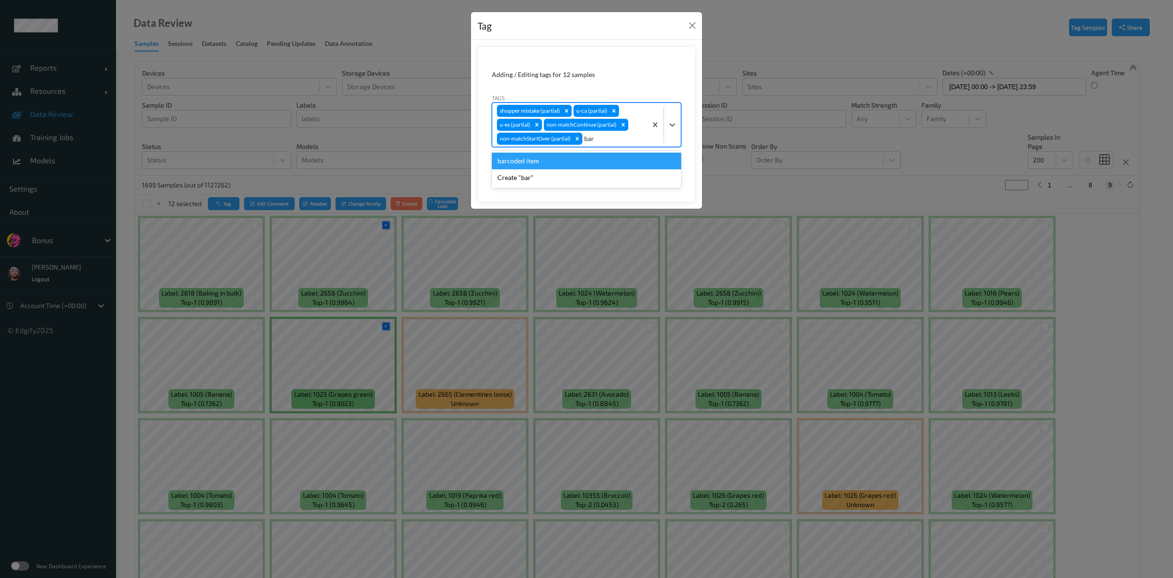 The image size is (1173, 578). I want to click on div: Adding / Editing tags for 12 samples, so click(587, 75).